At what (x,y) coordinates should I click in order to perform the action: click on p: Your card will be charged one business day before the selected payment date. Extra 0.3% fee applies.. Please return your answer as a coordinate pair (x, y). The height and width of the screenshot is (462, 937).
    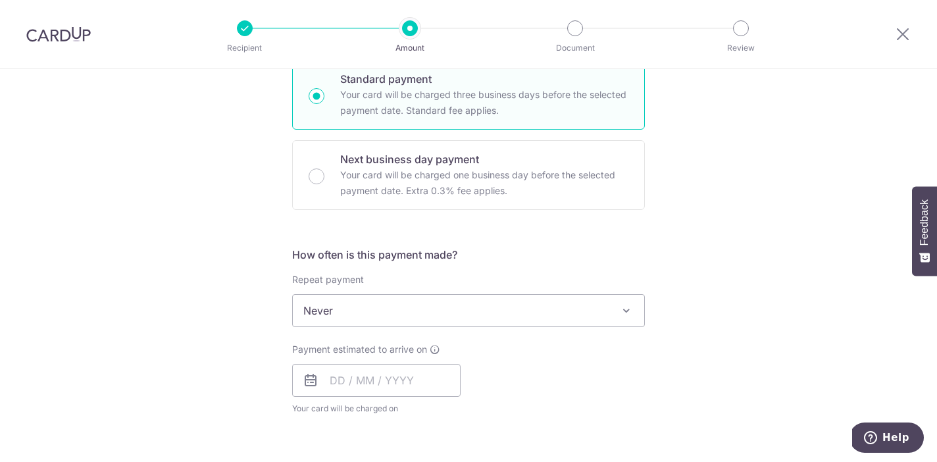
    Looking at the image, I should click on (484, 183).